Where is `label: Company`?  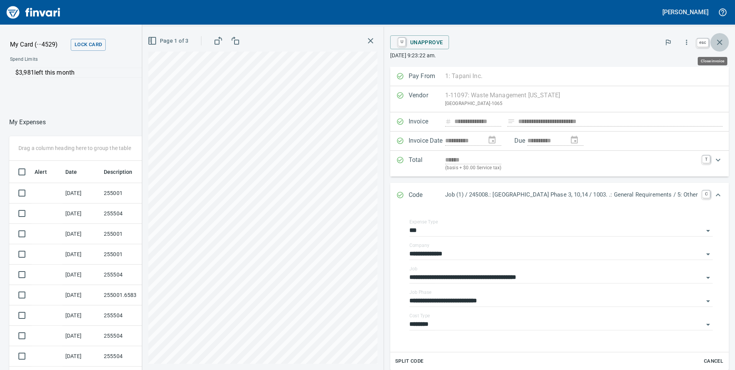
label: Company is located at coordinates (419, 245).